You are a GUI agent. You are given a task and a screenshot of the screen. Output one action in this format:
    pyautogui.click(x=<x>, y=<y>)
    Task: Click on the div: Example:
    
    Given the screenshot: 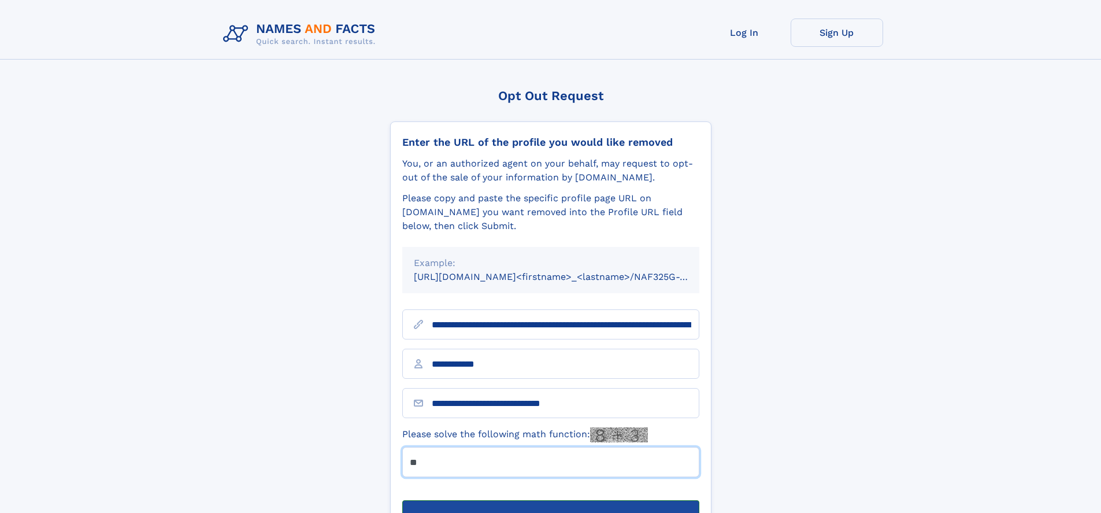 What is the action you would take?
    pyautogui.click(x=551, y=263)
    